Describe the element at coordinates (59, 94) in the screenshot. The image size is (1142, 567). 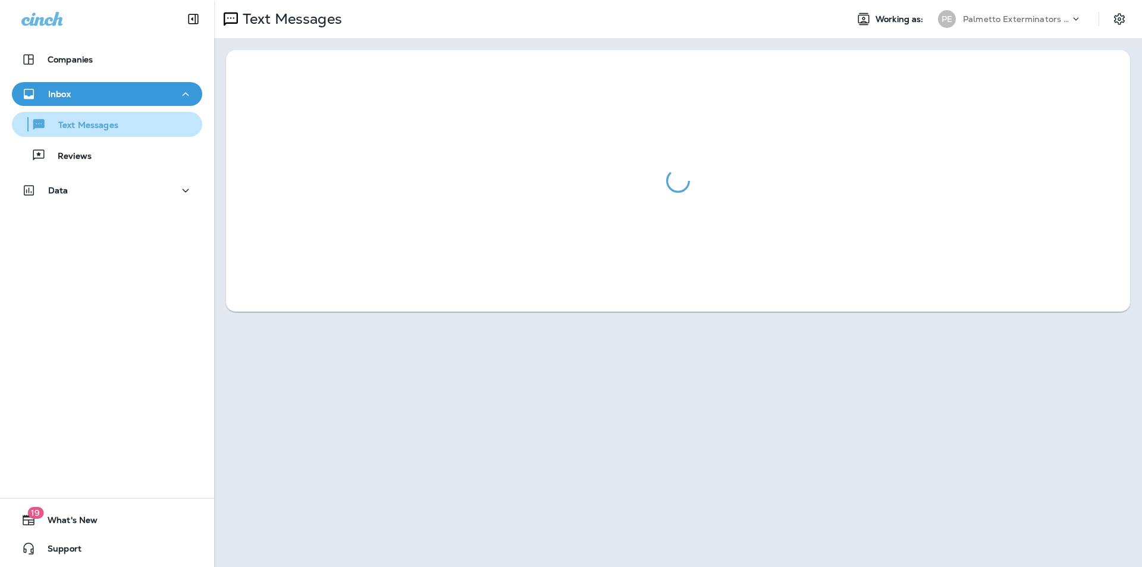
I see `p: Inbox` at that location.